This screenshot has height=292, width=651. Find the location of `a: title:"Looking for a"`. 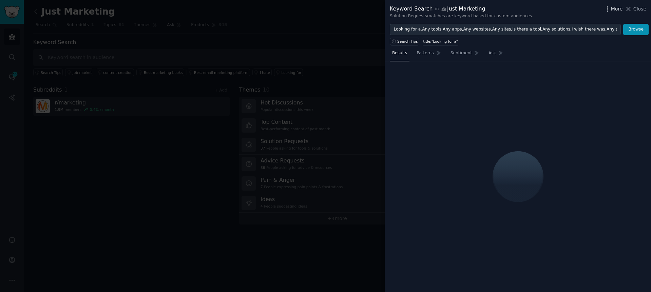

a: title:"Looking for a" is located at coordinates (440, 41).